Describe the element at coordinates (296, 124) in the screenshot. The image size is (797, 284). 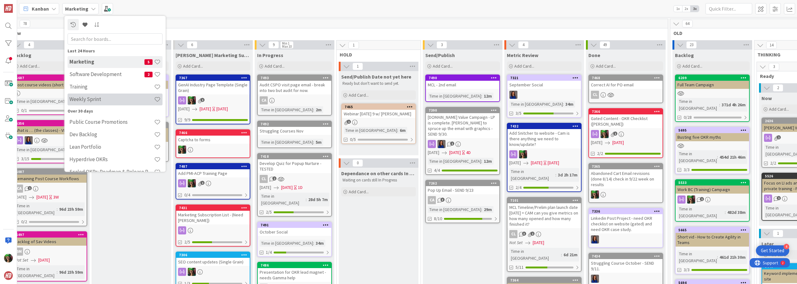
I see `div: 7492` at that location.